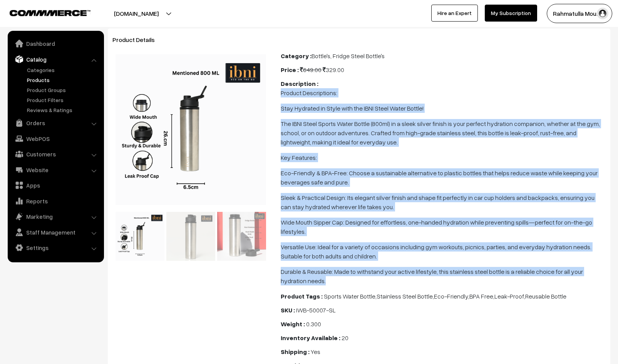 This screenshot has width=618, height=364. I want to click on b: Price :, so click(290, 70).